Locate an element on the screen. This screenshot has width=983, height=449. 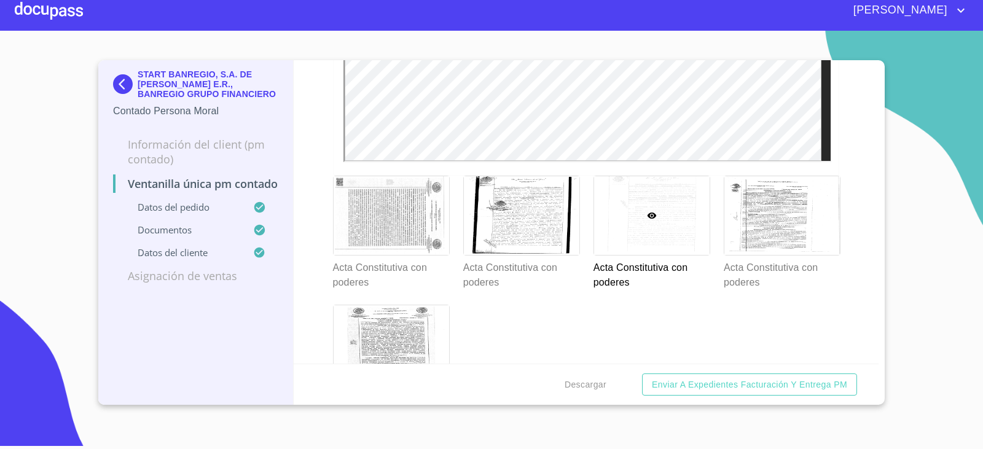
p: Datos del cliente is located at coordinates (183, 253).